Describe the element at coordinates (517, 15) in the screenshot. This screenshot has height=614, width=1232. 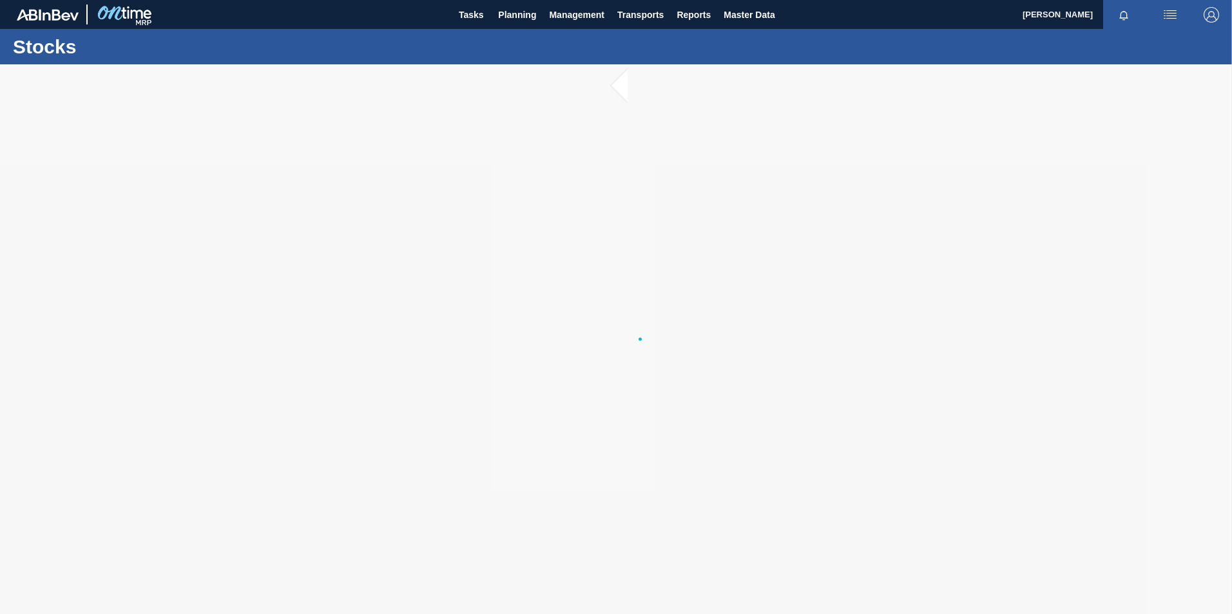
I see `span: Planning` at that location.